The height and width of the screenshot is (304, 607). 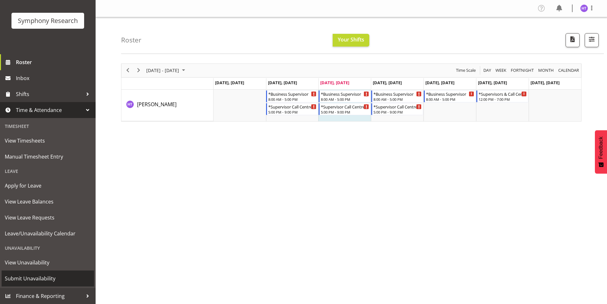 I want to click on button: Month, so click(x=569, y=70).